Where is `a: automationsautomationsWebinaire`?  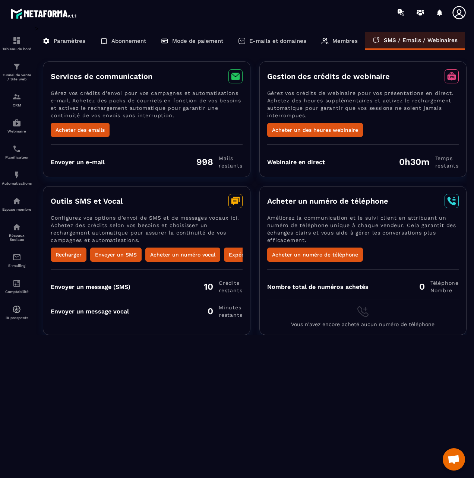
a: automationsautomationsWebinaire is located at coordinates (17, 126).